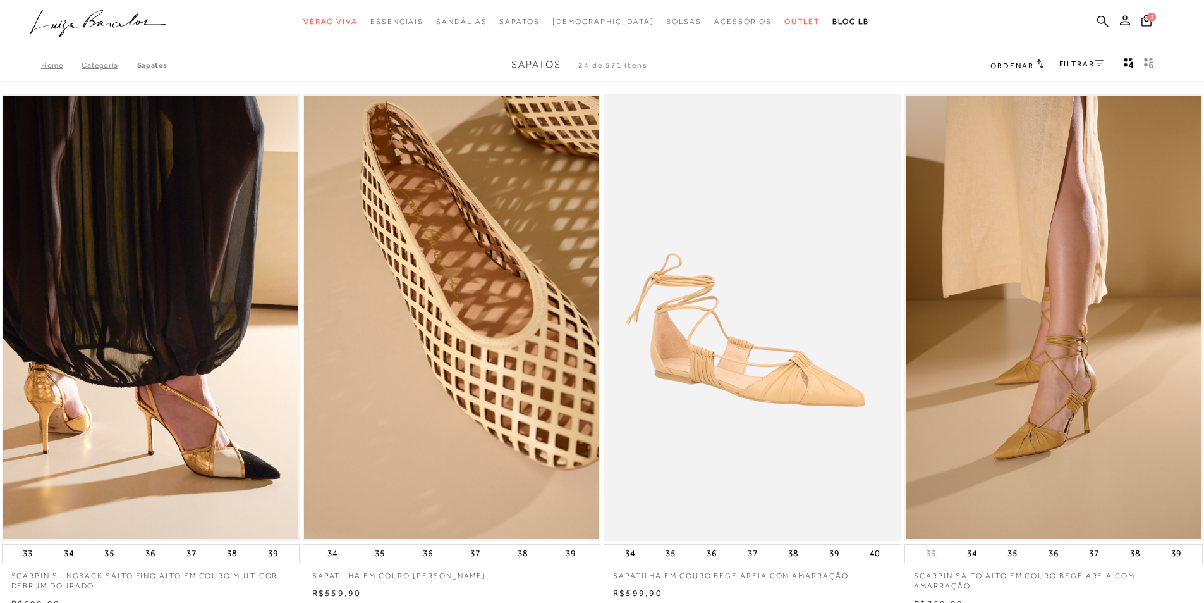 Image resolution: width=1204 pixels, height=603 pixels. I want to click on a: Categoria, so click(109, 65).